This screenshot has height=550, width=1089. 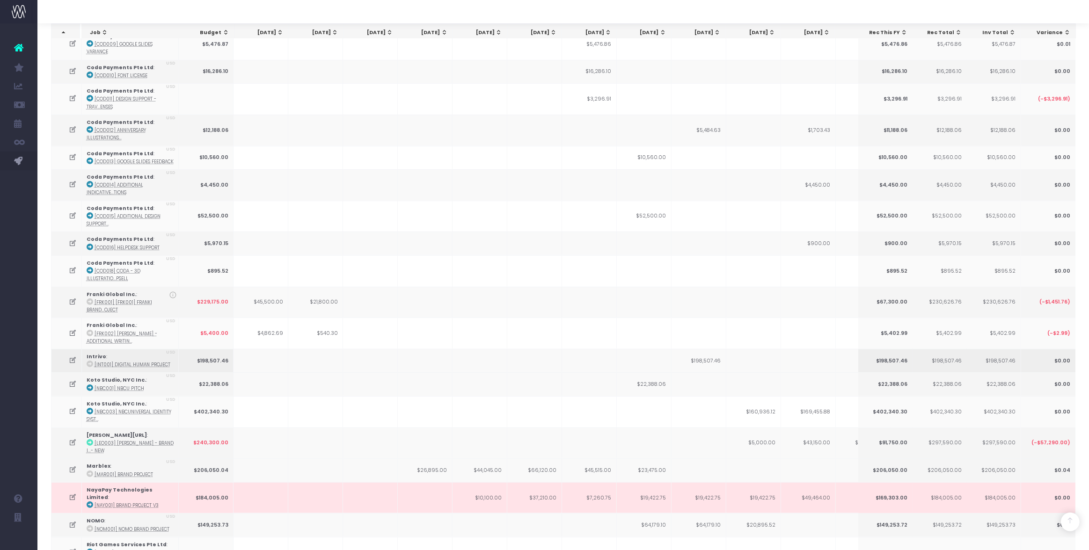 I want to click on td: $169,303.00, so click(x=885, y=498).